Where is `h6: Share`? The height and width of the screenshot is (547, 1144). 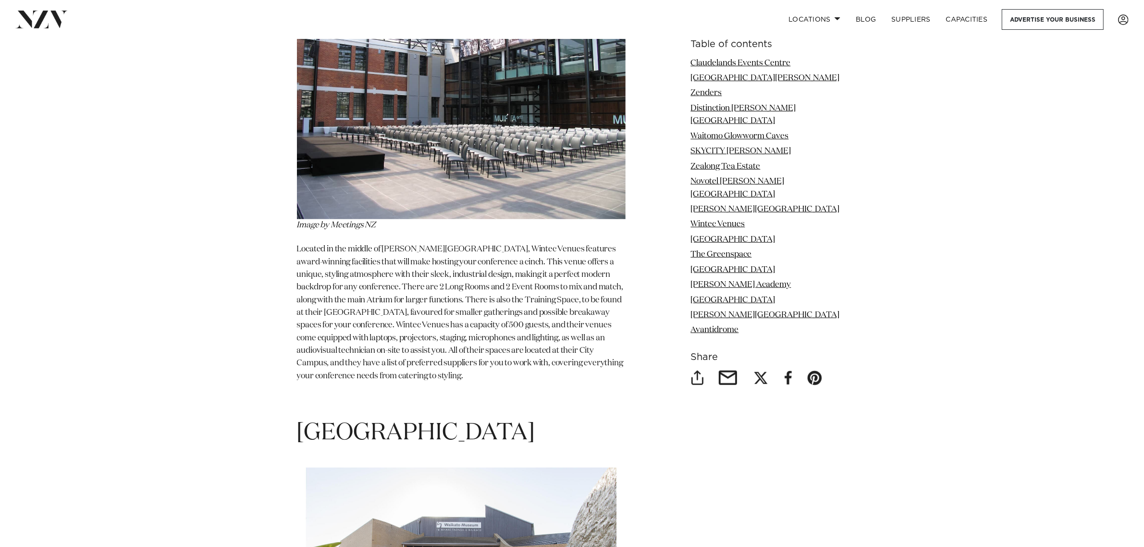
h6: Share is located at coordinates (770, 357).